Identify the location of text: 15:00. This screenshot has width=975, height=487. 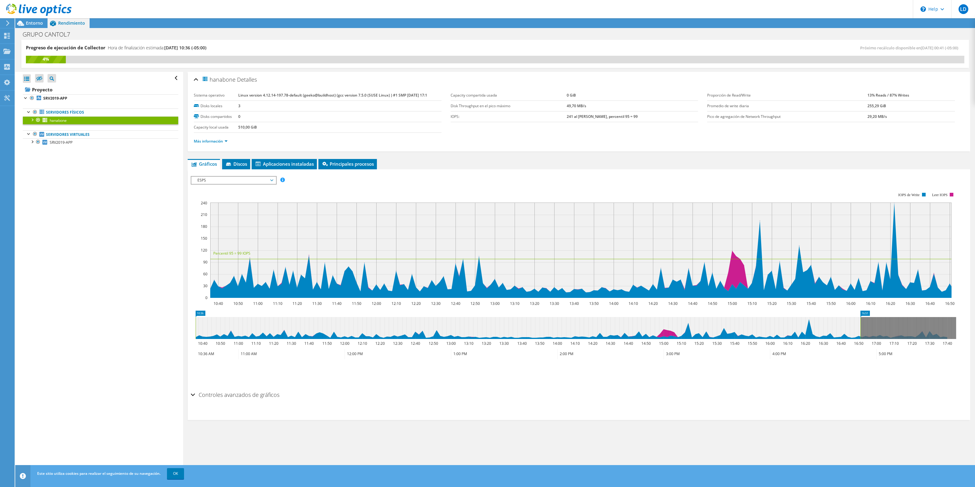
(732, 304).